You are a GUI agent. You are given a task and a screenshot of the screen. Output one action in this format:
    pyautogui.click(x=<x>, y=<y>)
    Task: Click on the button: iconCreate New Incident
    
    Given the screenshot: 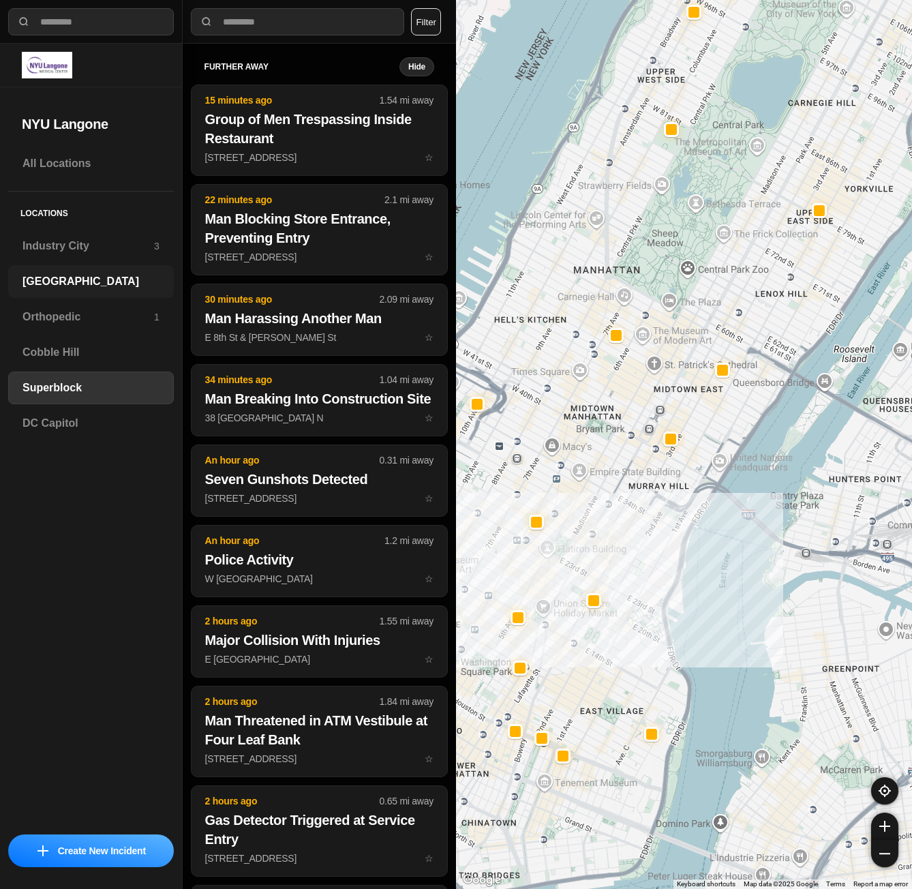 What is the action you would take?
    pyautogui.click(x=91, y=851)
    